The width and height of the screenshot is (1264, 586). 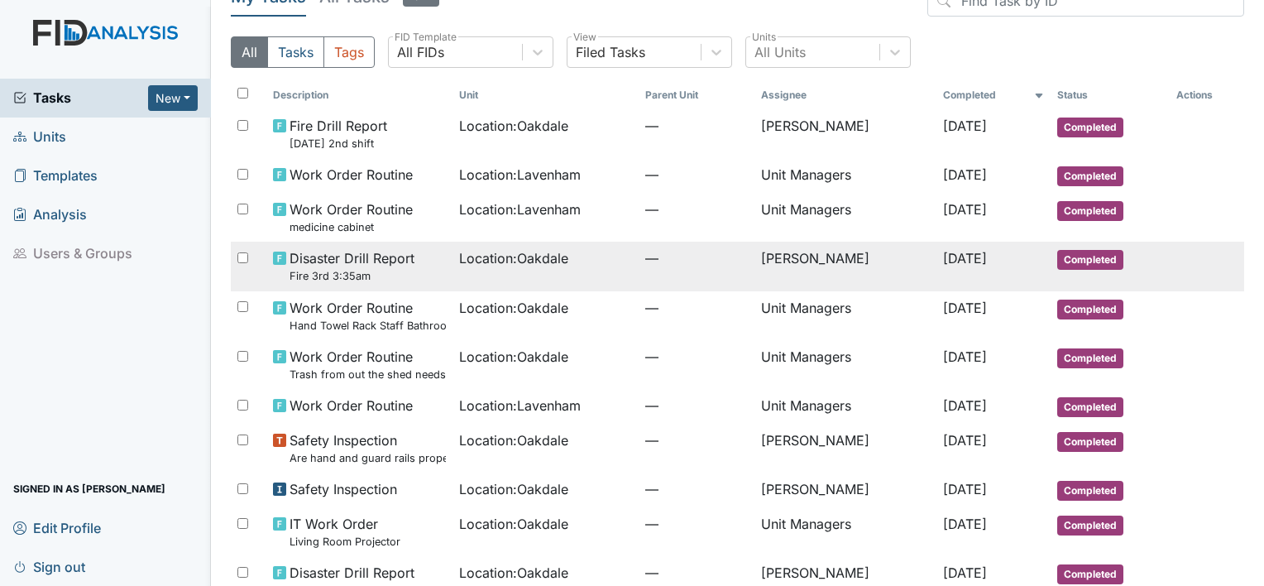 What do you see at coordinates (345, 541) in the screenshot?
I see `small: Living Room Projector` at bounding box center [345, 541].